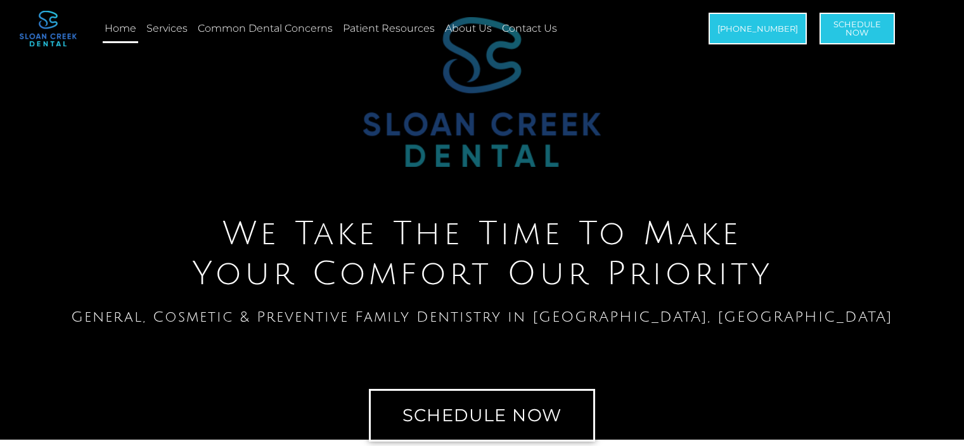  I want to click on img: Sloan Creek Dental Logo, so click(482, 92).